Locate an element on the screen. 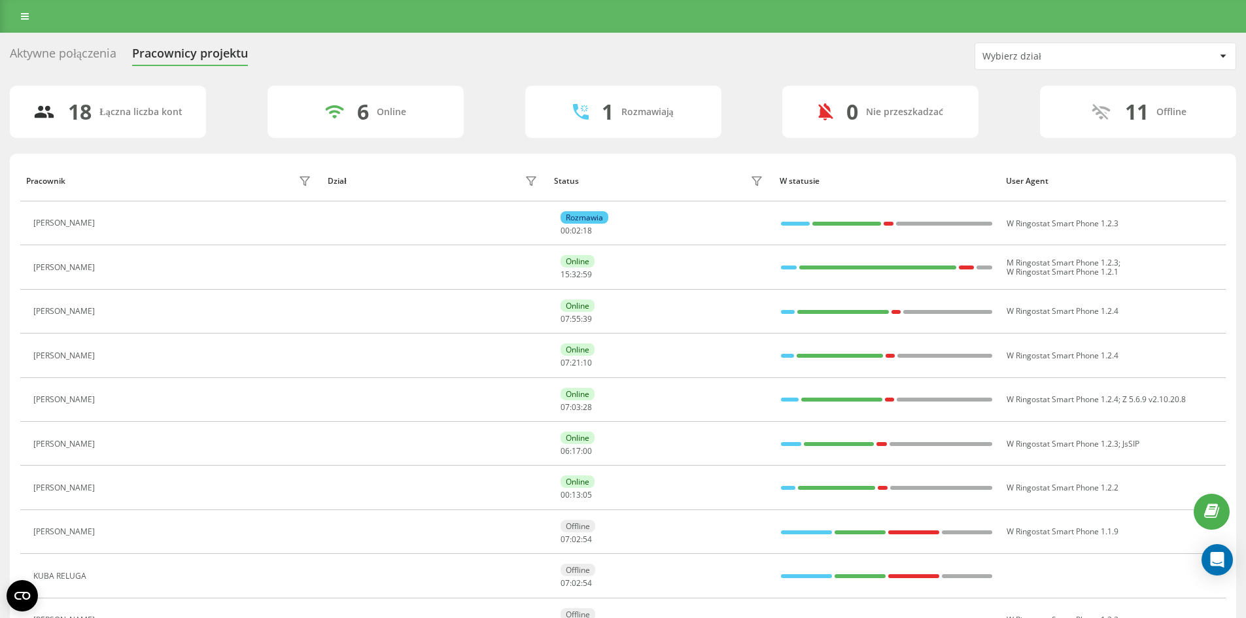 The image size is (1246, 618). span: W Ringostat Smart Phone 1.2.2 is located at coordinates (1062, 487).